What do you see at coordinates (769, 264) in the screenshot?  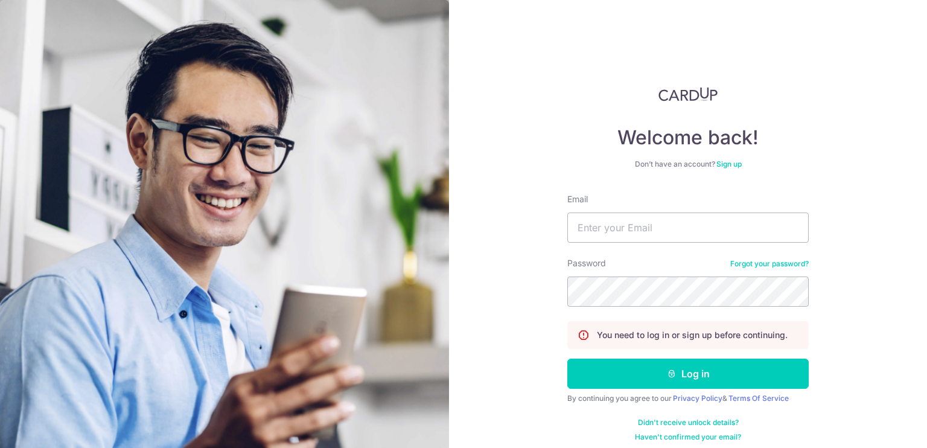 I see `a: Forgot your password?` at bounding box center [769, 264].